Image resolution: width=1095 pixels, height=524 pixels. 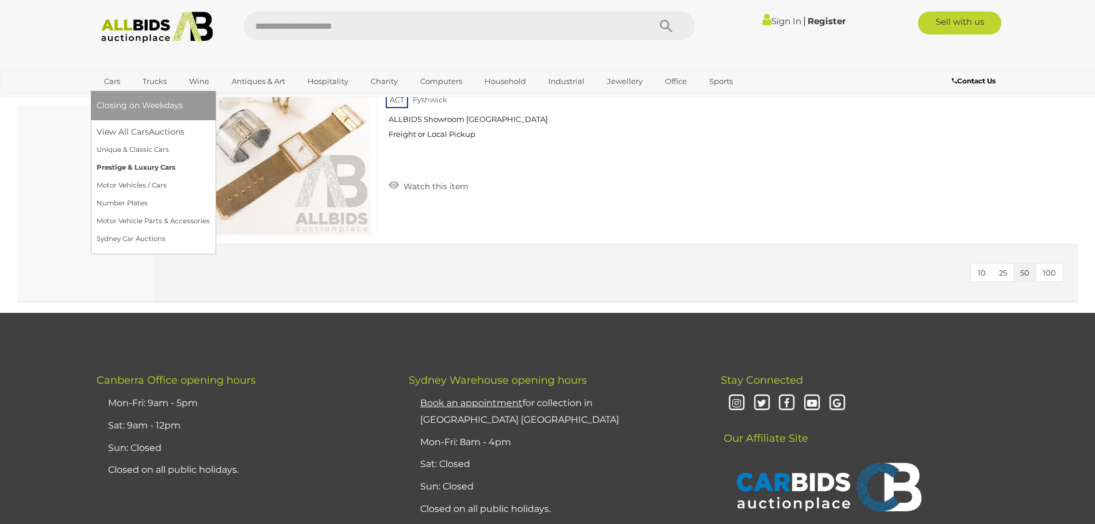 What do you see at coordinates (1049, 272) in the screenshot?
I see `button: 100` at bounding box center [1049, 272].